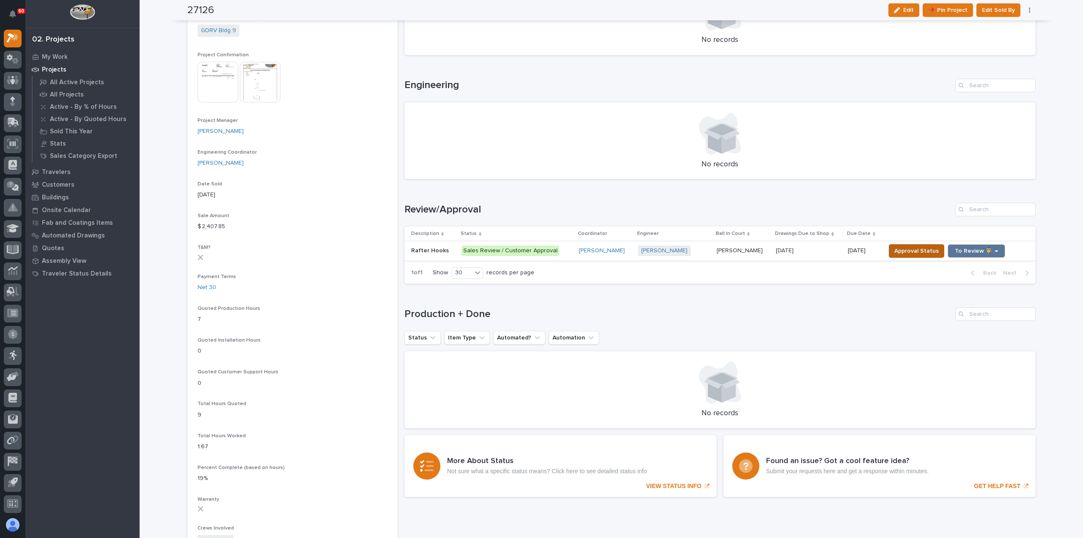 The width and height of the screenshot is (1083, 538). Describe the element at coordinates (208, 499) in the screenshot. I see `span: Warranty` at that location.